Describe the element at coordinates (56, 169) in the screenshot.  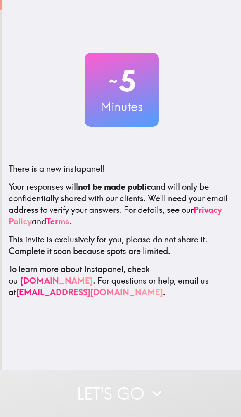
I see `span: There is a new instapanel!` at that location.